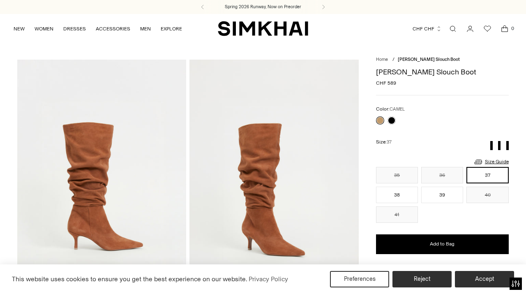 The width and height of the screenshot is (526, 294). I want to click on a: EXPLORE, so click(171, 29).